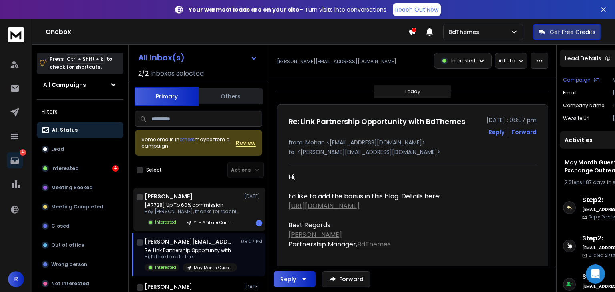 This screenshot has width=615, height=292. What do you see at coordinates (576, 118) in the screenshot?
I see `p: Website url` at bounding box center [576, 118].